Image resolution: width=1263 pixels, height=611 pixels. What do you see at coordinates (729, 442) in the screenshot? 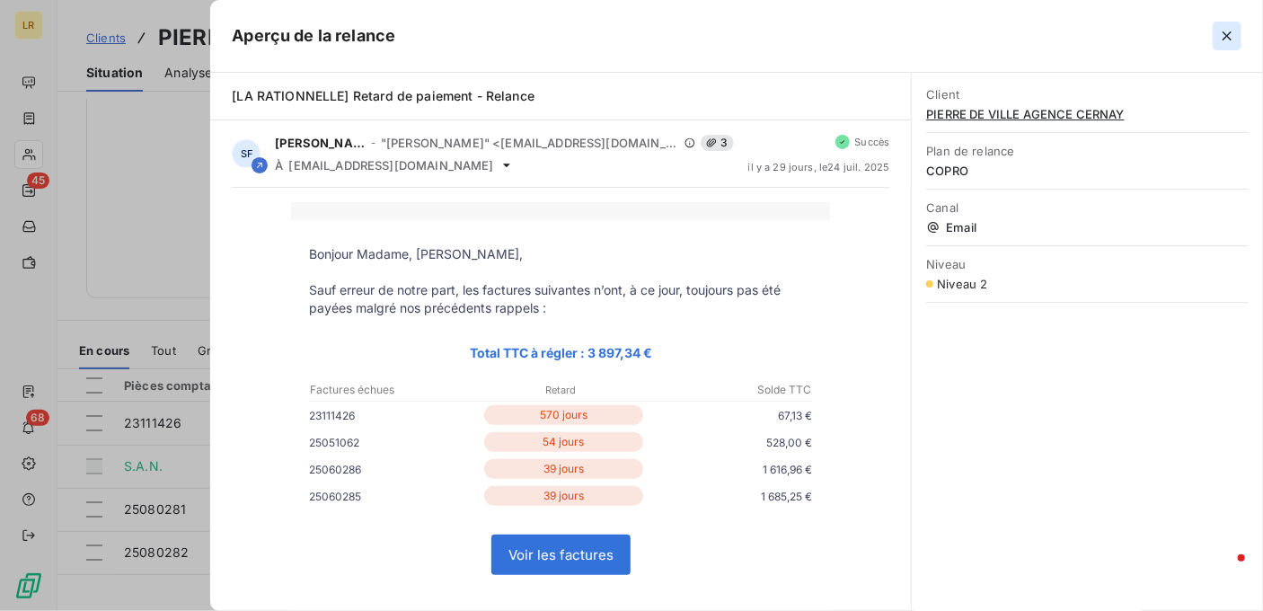
I see `p: 528,00 €` at bounding box center [729, 442].